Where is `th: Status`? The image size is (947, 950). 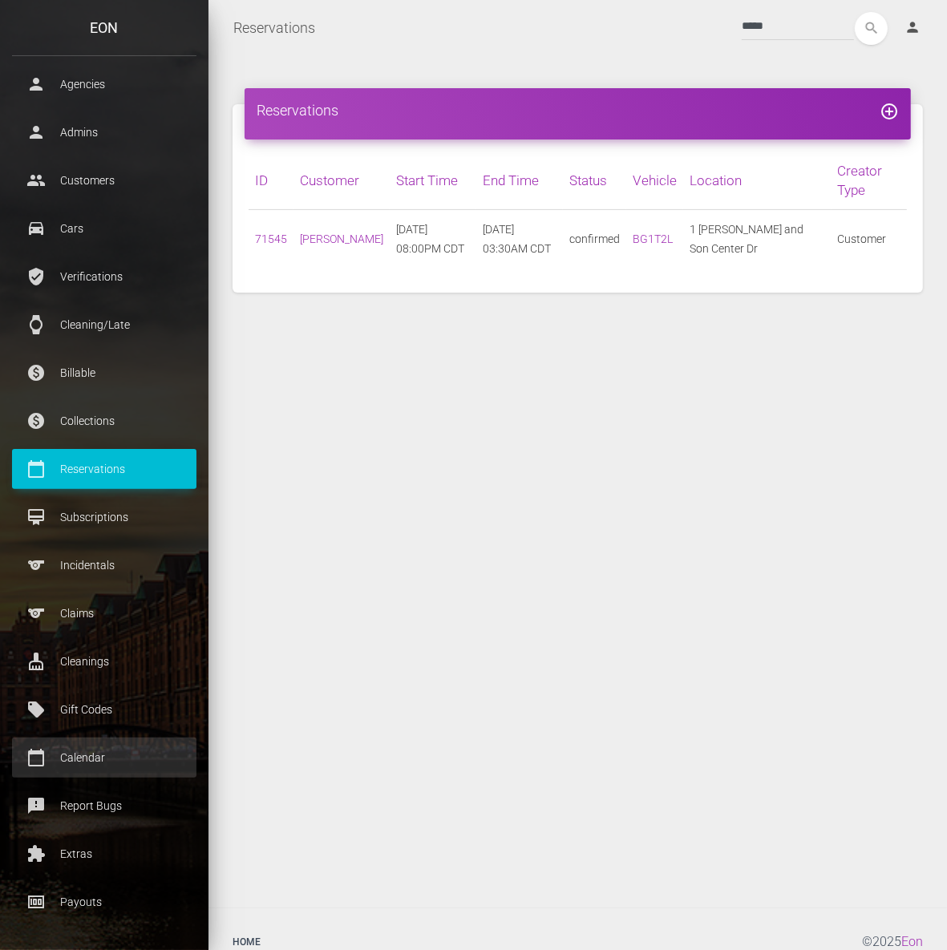
th: Status is located at coordinates (594, 180).